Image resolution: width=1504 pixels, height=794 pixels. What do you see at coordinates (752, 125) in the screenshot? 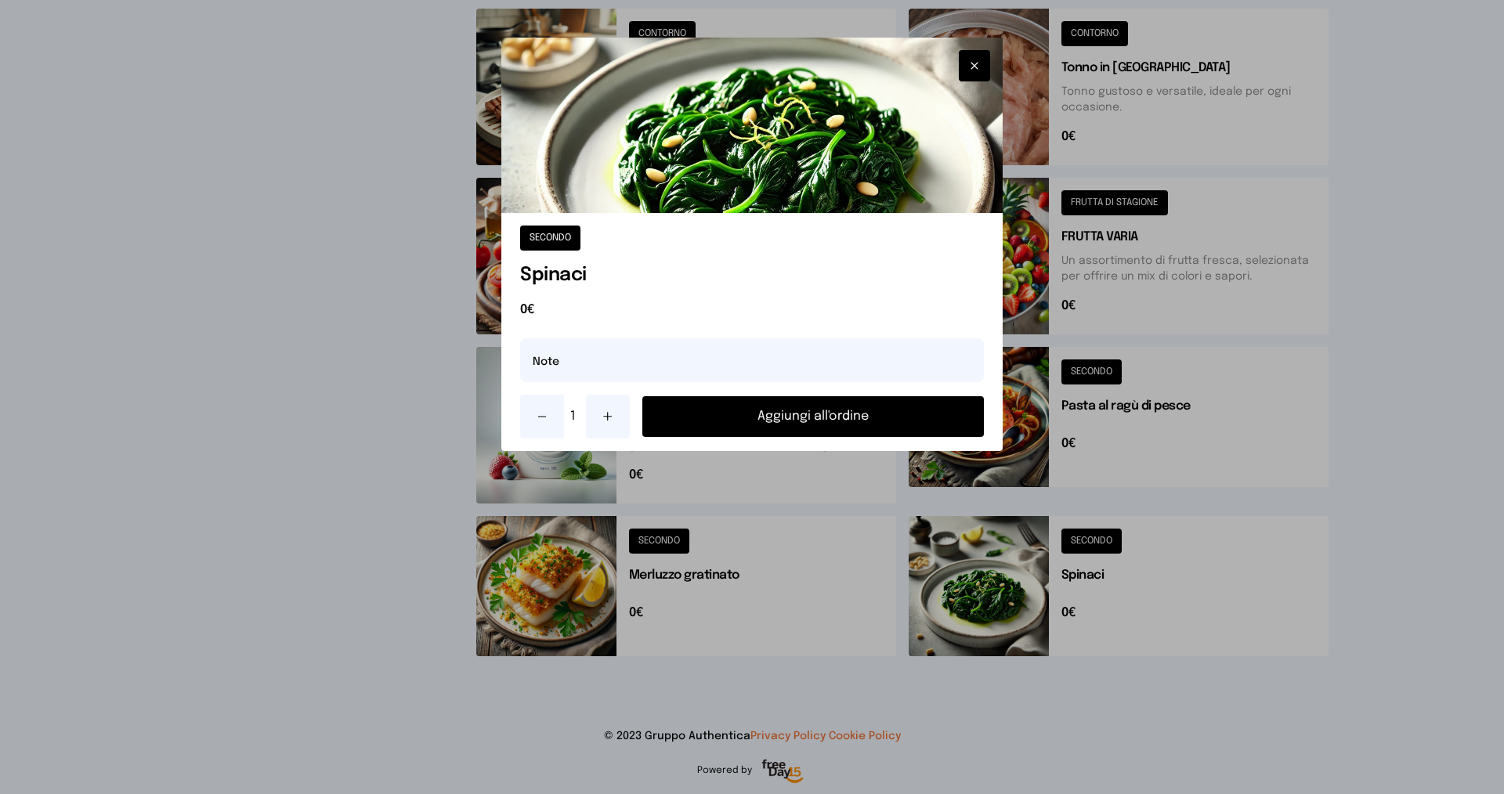
I see `img: Spinaci` at bounding box center [752, 125].